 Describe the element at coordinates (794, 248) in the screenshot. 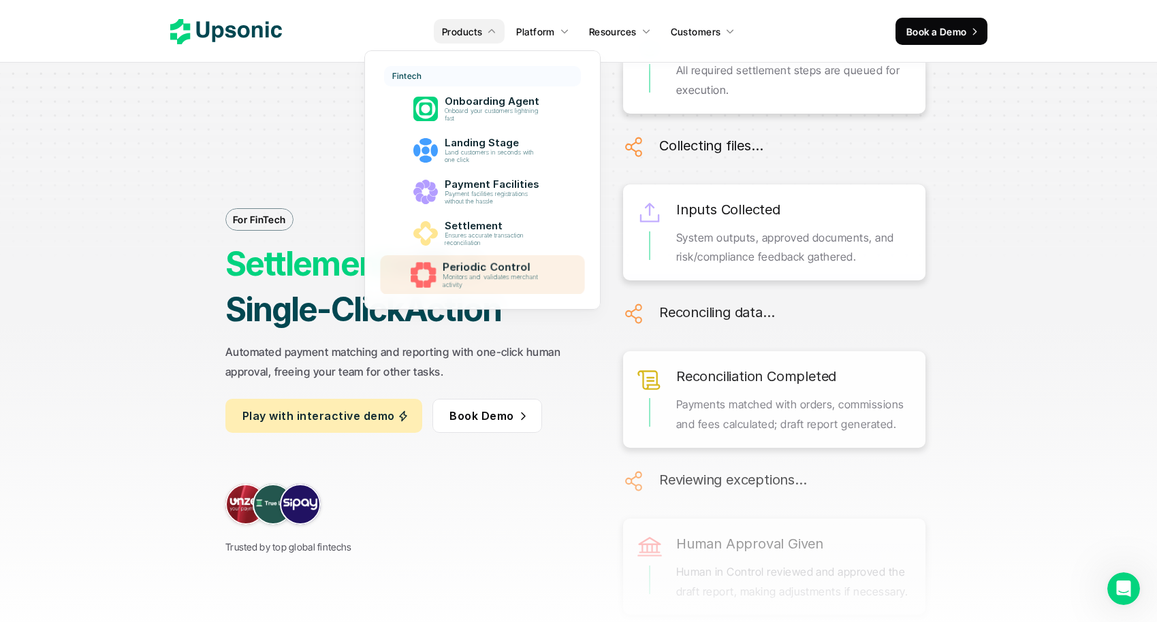

I see `p: System outputs, approved documents, and risk/compliance feedback gathered.` at that location.